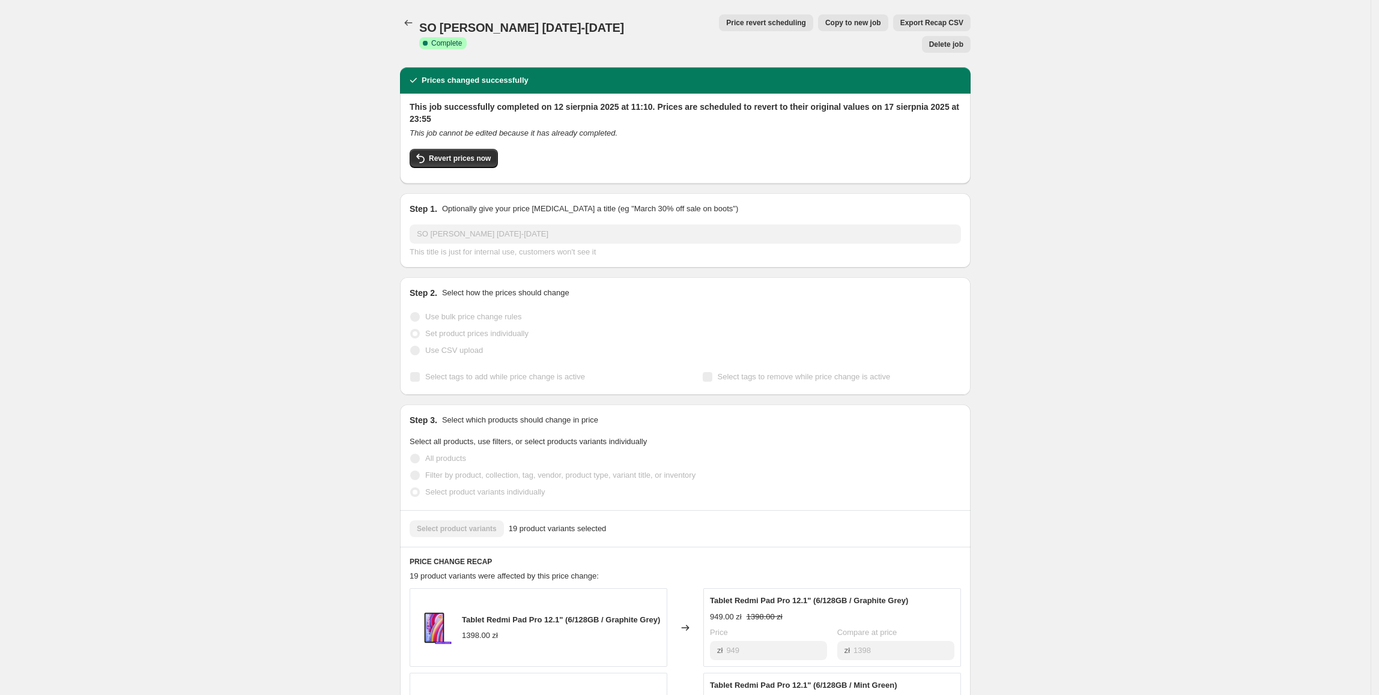  Describe the element at coordinates (764, 617) in the screenshot. I see `strike: 1398.00 zł` at that location.